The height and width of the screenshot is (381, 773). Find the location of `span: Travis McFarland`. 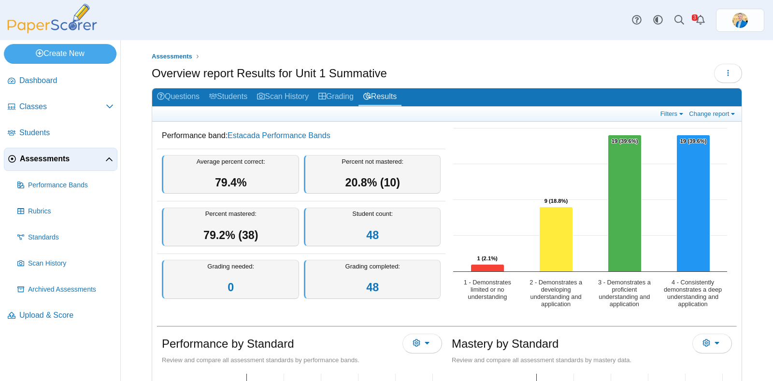

span: Travis McFarland is located at coordinates (740, 20).